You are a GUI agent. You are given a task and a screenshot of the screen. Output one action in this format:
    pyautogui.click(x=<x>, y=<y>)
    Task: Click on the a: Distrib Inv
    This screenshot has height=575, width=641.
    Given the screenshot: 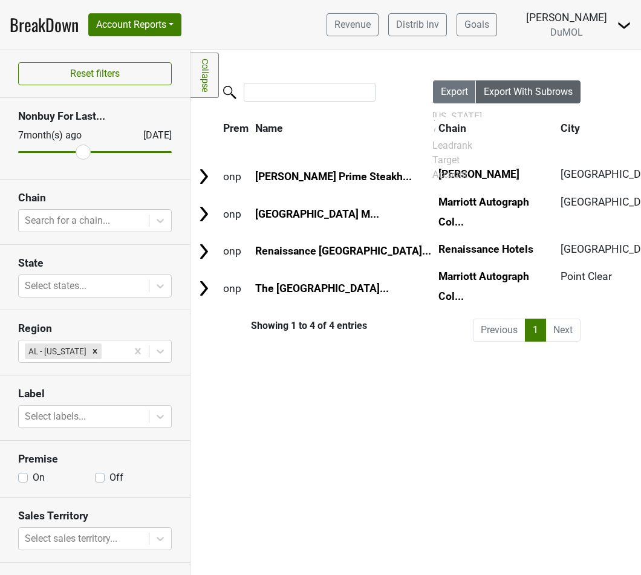 What is the action you would take?
    pyautogui.click(x=418, y=25)
    